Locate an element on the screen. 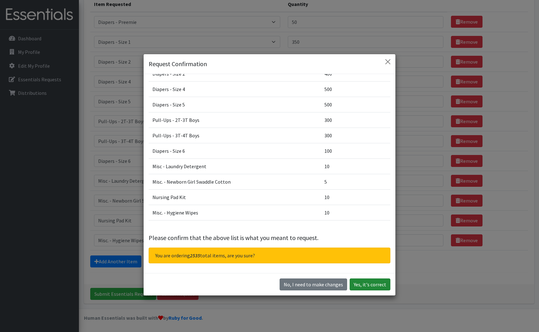 The image size is (539, 332). td: Misc. - Hygiene Wipes is located at coordinates (234, 213).